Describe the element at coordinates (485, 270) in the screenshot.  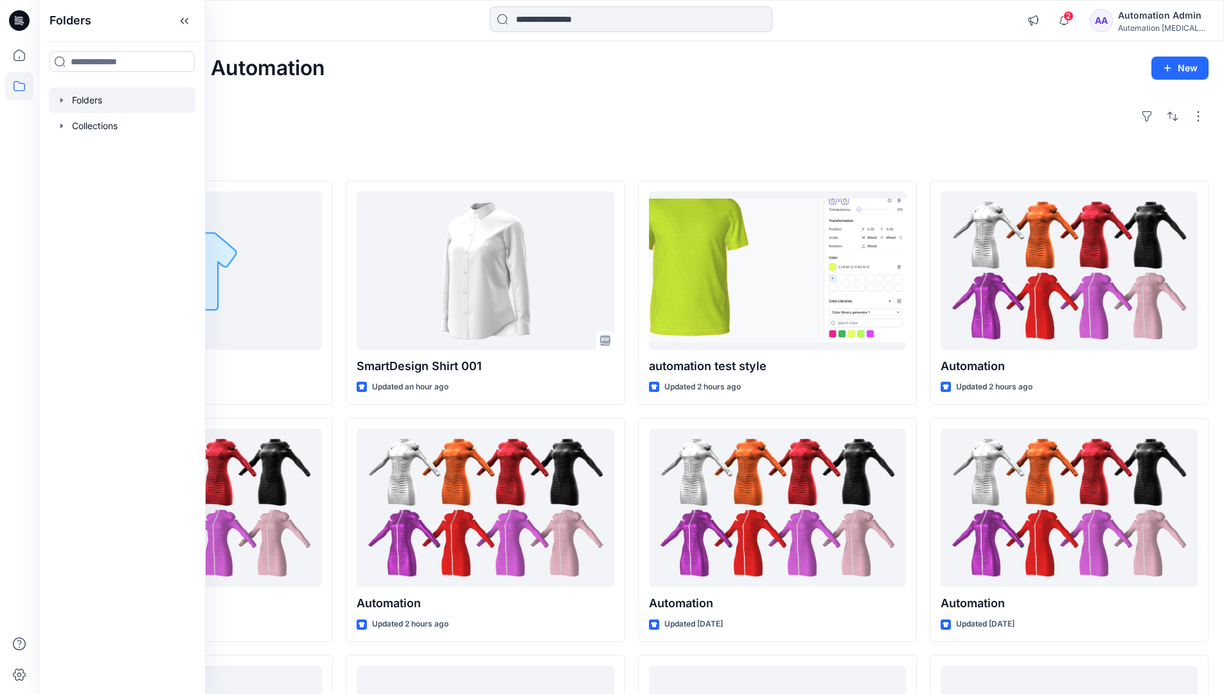
I see `a: SmartDesign Shirt 001` at that location.